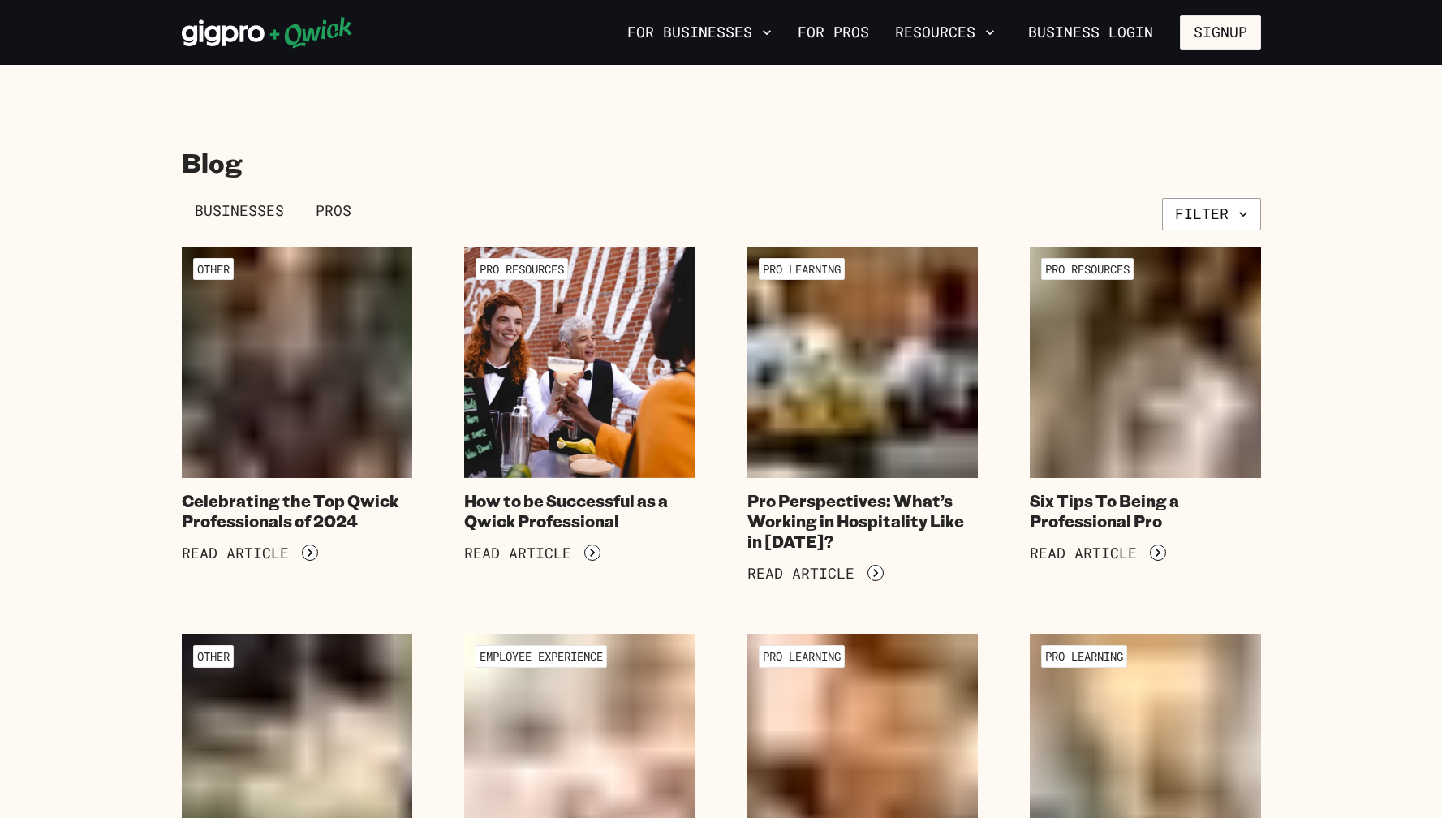  I want to click on button: Filter, so click(1212, 214).